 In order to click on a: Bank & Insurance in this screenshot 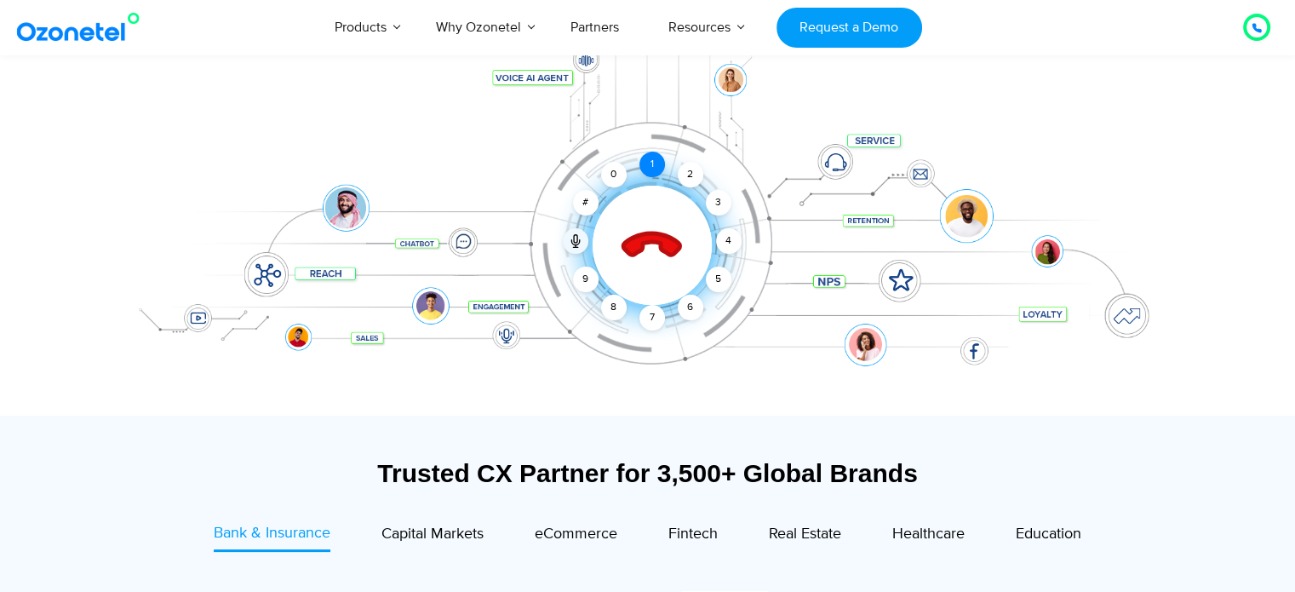, I will do `click(272, 537)`.